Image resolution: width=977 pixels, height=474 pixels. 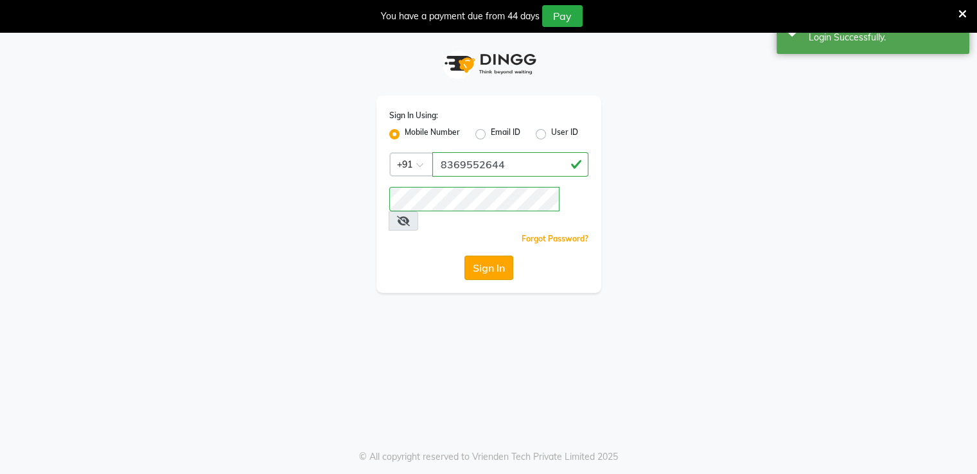 I want to click on label: User ID, so click(x=565, y=134).